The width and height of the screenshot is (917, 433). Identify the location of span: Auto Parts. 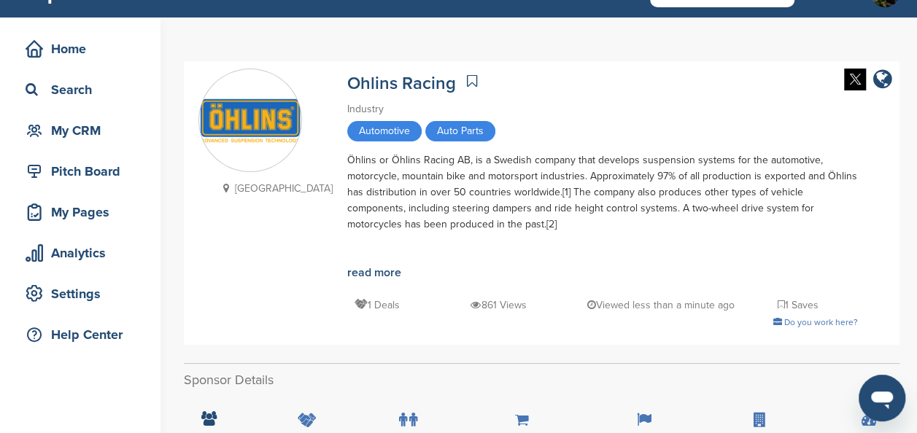
(460, 131).